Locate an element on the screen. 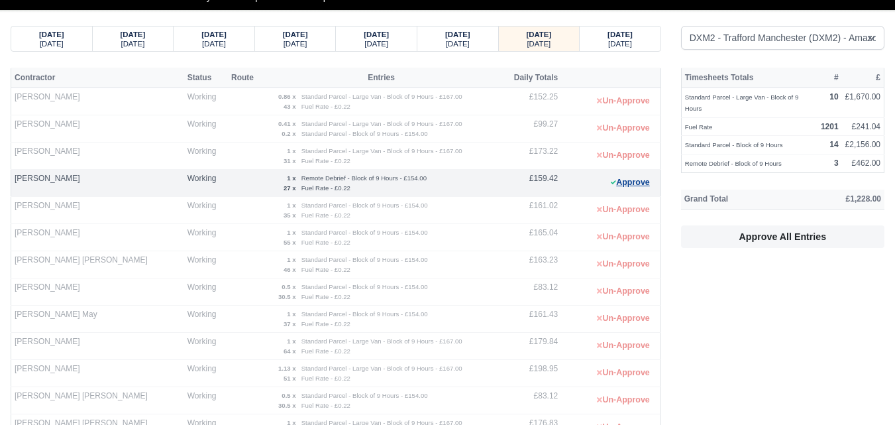 This screenshot has height=425, width=895. strong: 27 x is located at coordinates (290, 188).